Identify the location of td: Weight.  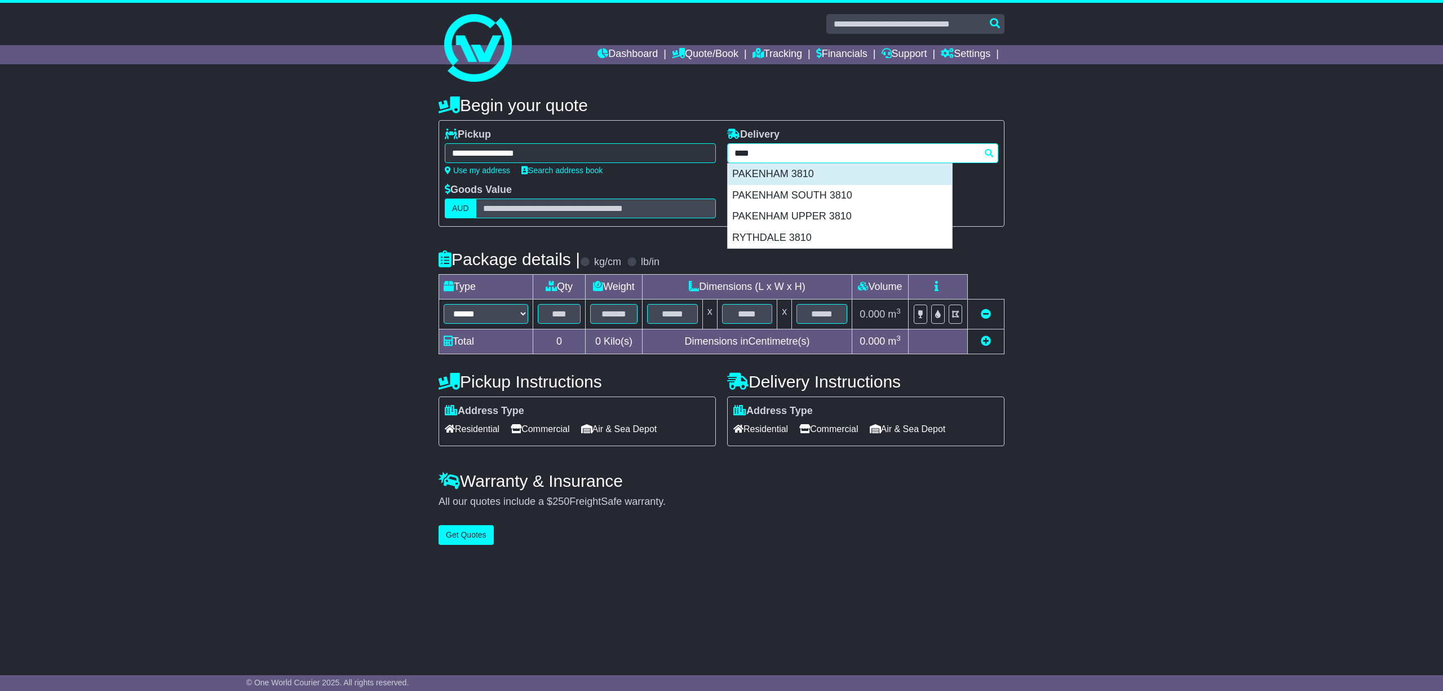
(614, 287).